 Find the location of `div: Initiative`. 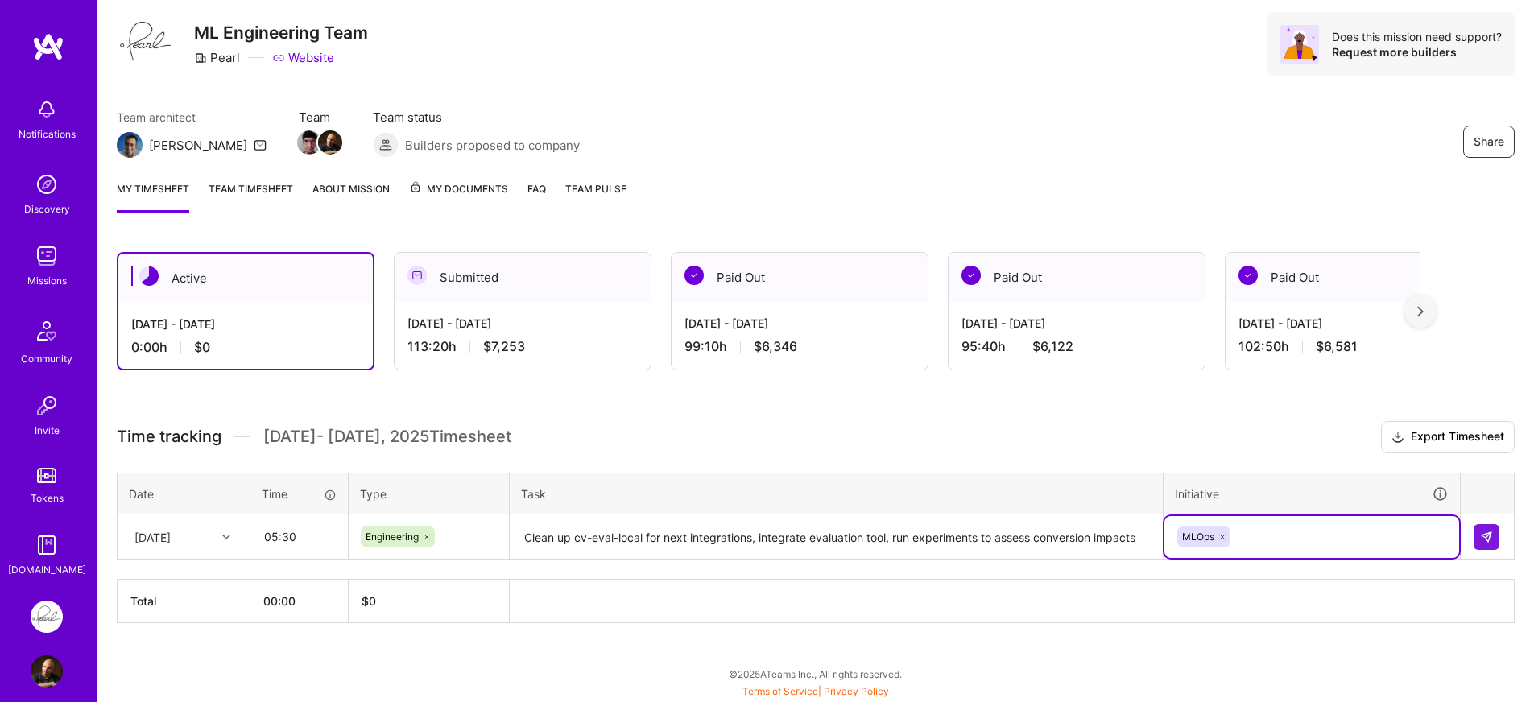

div: Initiative is located at coordinates (1312, 494).